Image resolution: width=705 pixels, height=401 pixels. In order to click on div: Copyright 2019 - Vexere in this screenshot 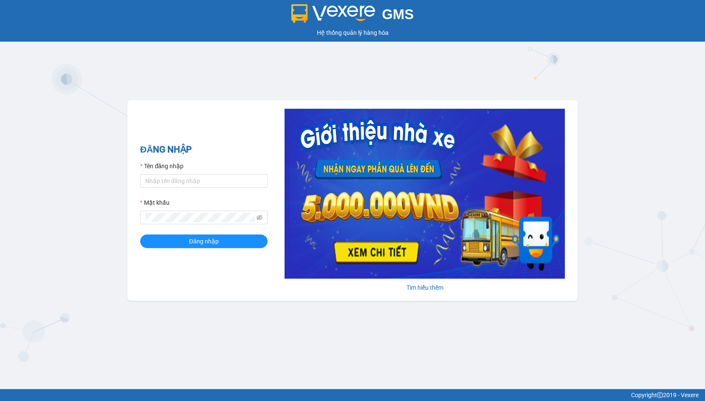, I will do `click(353, 395)`.